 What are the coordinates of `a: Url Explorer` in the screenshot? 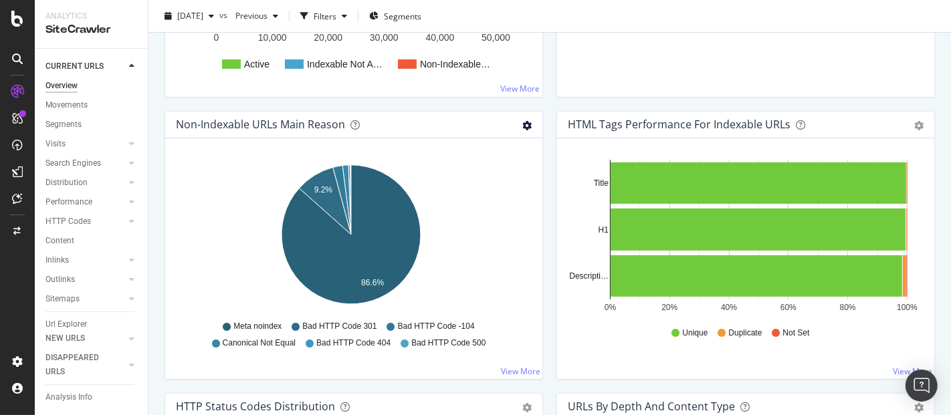 It's located at (92, 324).